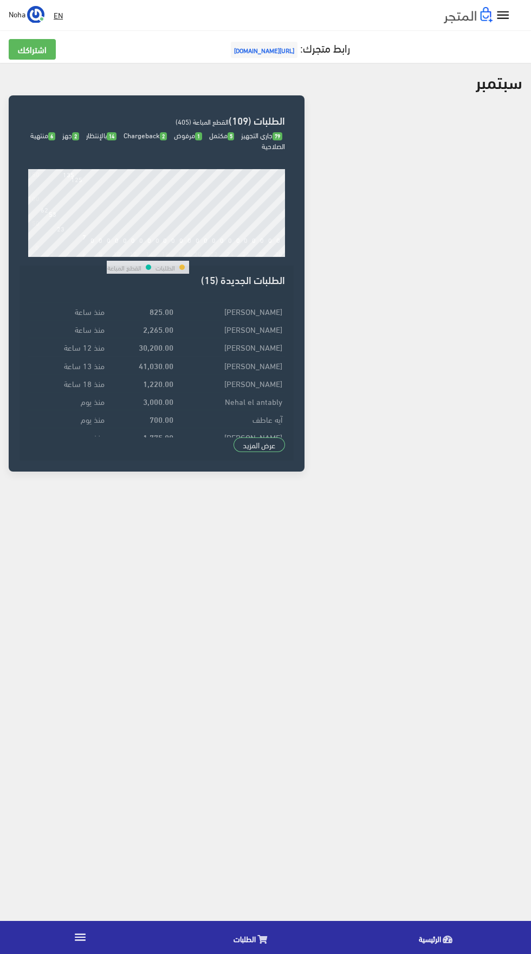  I want to click on strong: 41,030.00, so click(156, 365).